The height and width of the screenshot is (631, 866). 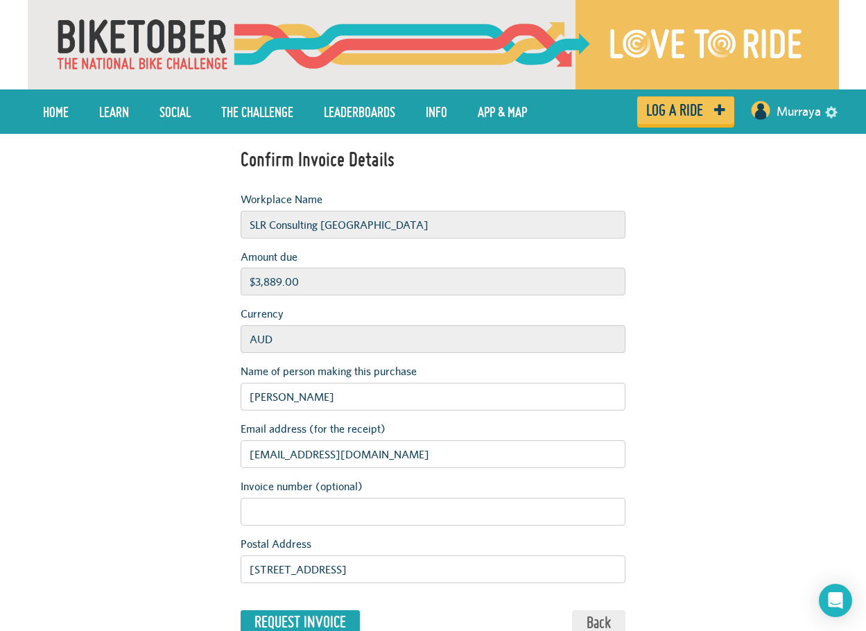 What do you see at coordinates (55, 112) in the screenshot?
I see `a: Home` at bounding box center [55, 112].